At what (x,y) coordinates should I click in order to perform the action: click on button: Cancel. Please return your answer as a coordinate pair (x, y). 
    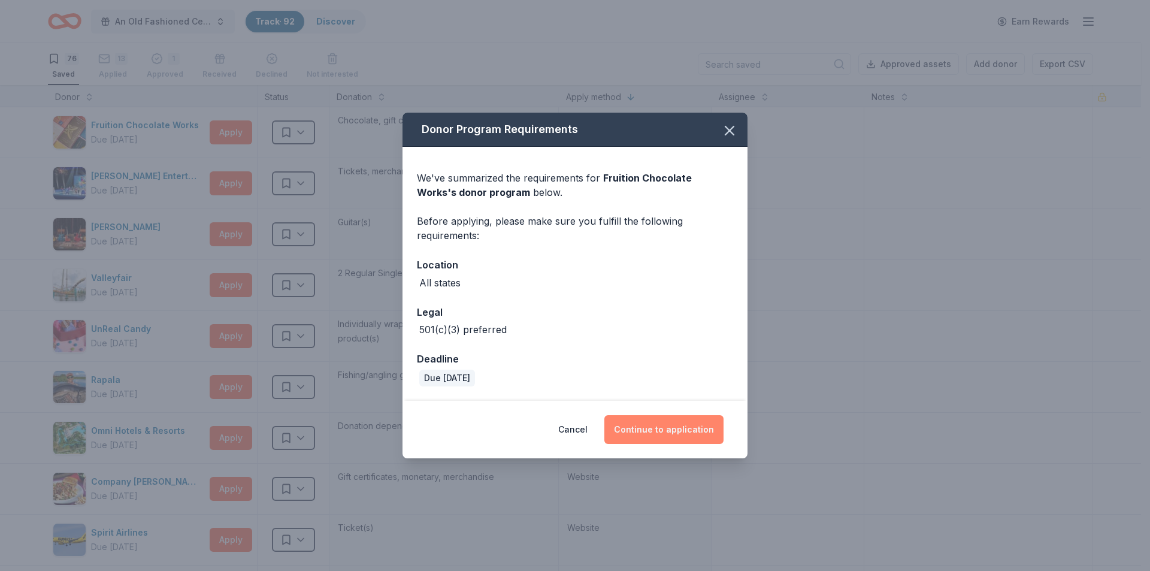
    Looking at the image, I should click on (573, 430).